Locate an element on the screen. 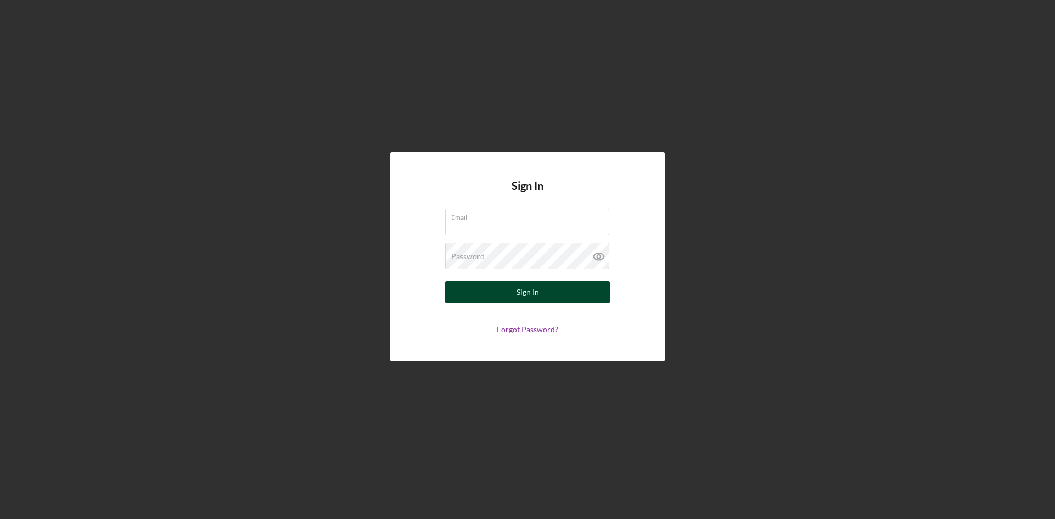 This screenshot has height=519, width=1055. label: Email is located at coordinates (530, 215).